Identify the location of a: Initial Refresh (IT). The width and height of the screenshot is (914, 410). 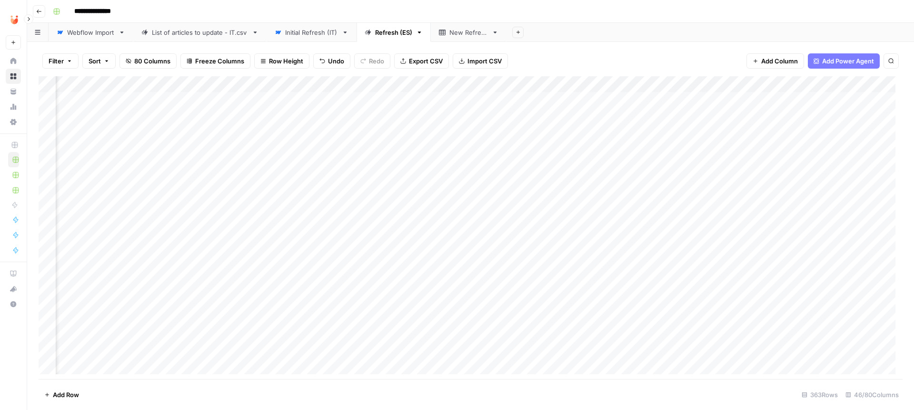
(311, 32).